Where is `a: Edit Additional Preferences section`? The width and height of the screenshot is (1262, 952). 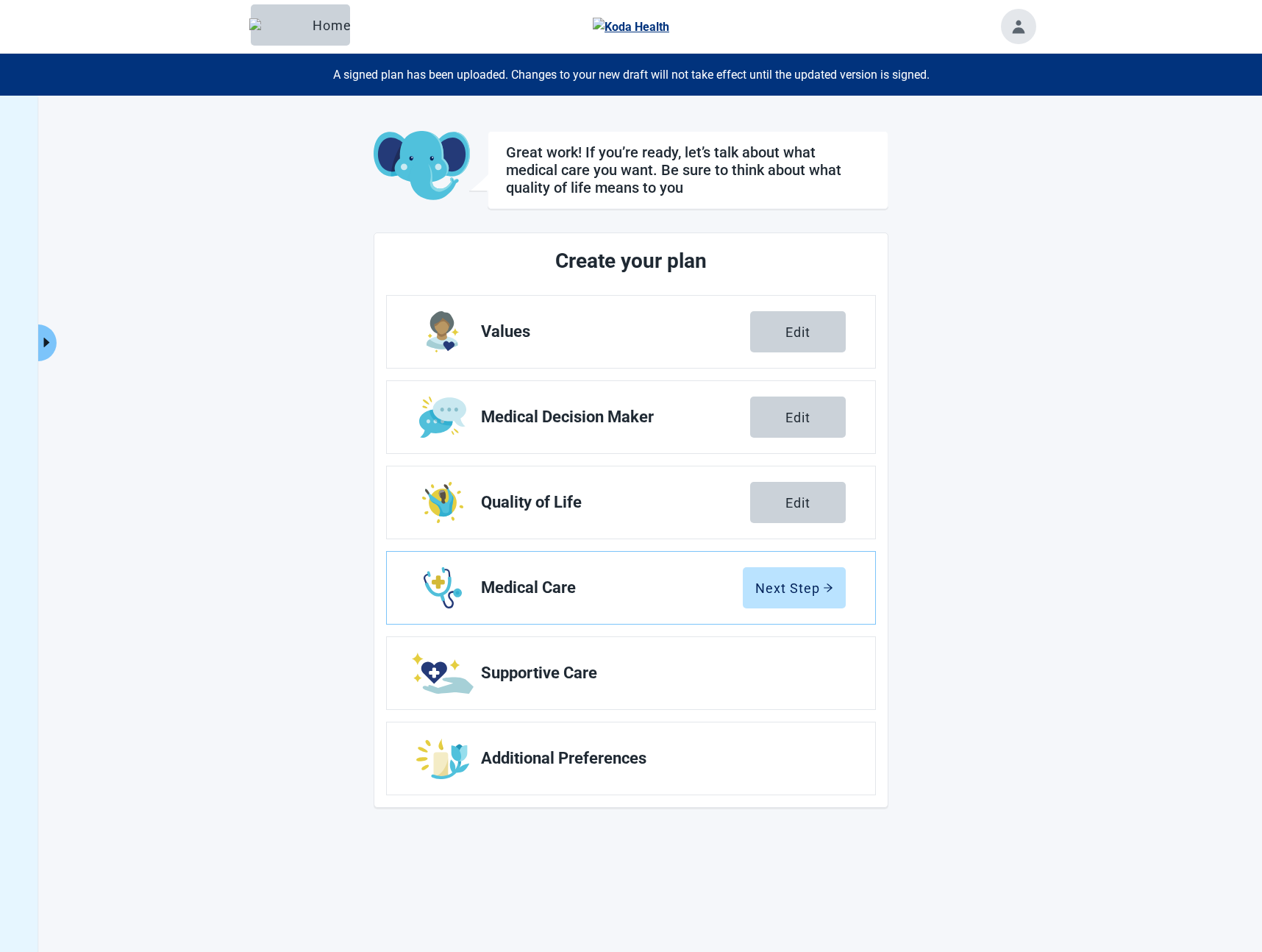 a: Edit Additional Preferences section is located at coordinates (631, 759).